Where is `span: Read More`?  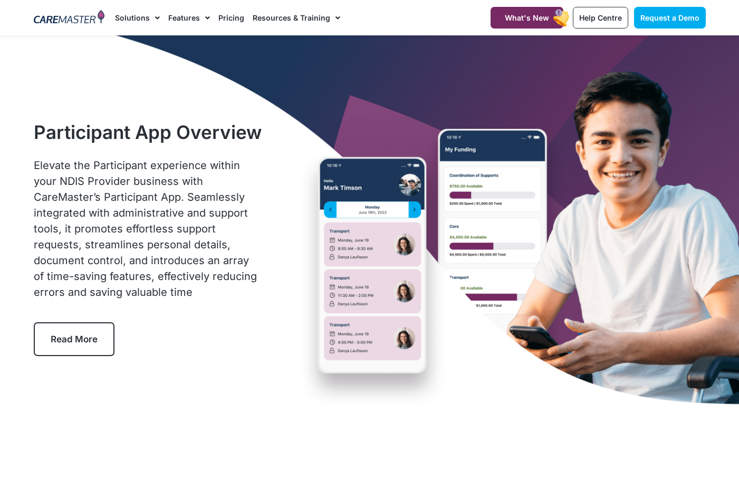
span: Read More is located at coordinates (74, 339).